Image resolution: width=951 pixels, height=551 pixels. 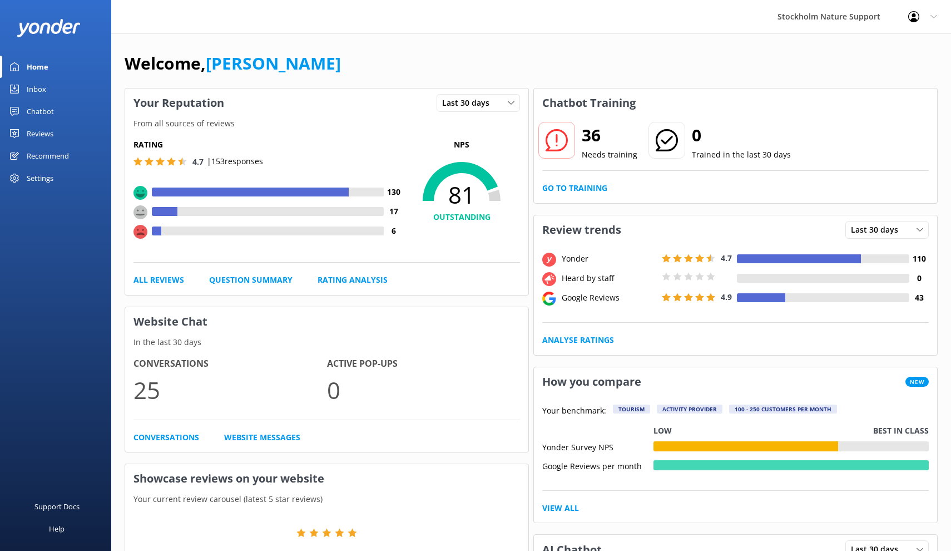 What do you see at coordinates (251, 280) in the screenshot?
I see `a: Question Summary` at bounding box center [251, 280].